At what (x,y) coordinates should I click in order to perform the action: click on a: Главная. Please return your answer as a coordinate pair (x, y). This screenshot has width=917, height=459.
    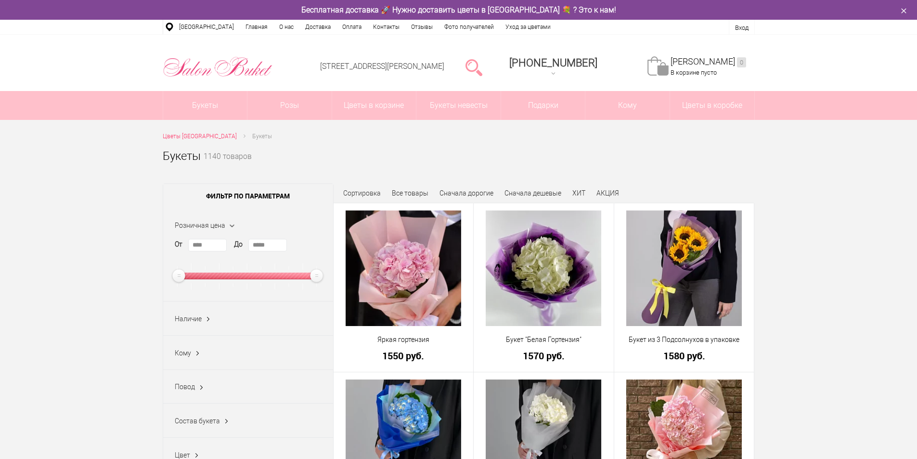
    Looking at the image, I should click on (257, 27).